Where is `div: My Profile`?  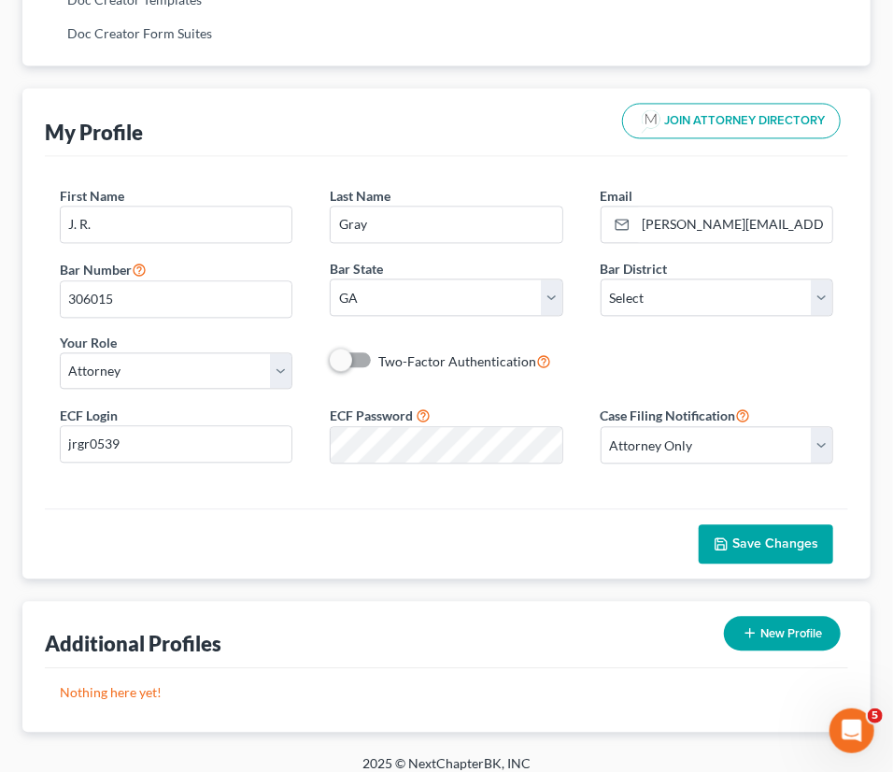 div: My Profile is located at coordinates (93, 132).